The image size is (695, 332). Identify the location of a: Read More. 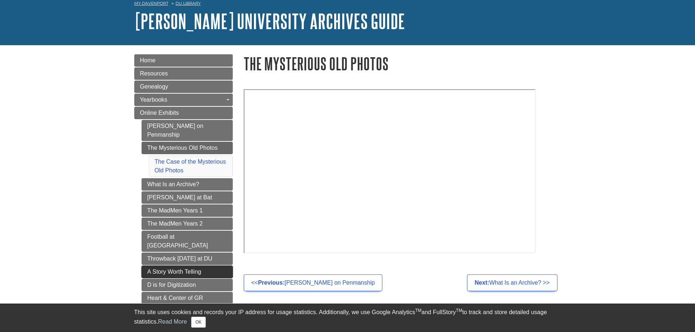
(172, 322).